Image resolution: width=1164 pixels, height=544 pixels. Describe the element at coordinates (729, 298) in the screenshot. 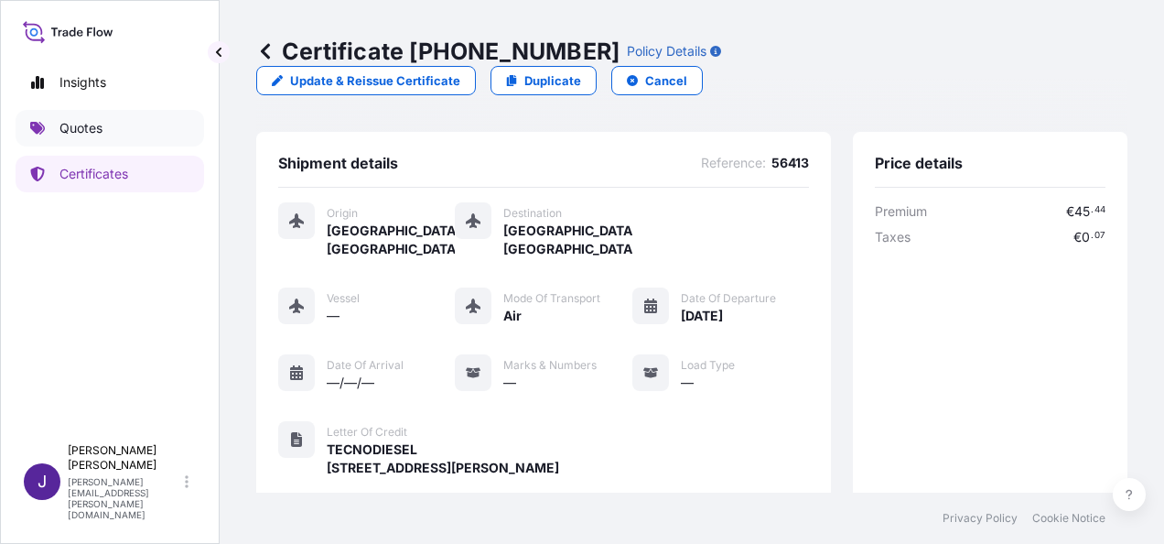

I see `span: Date of Departure` at that location.